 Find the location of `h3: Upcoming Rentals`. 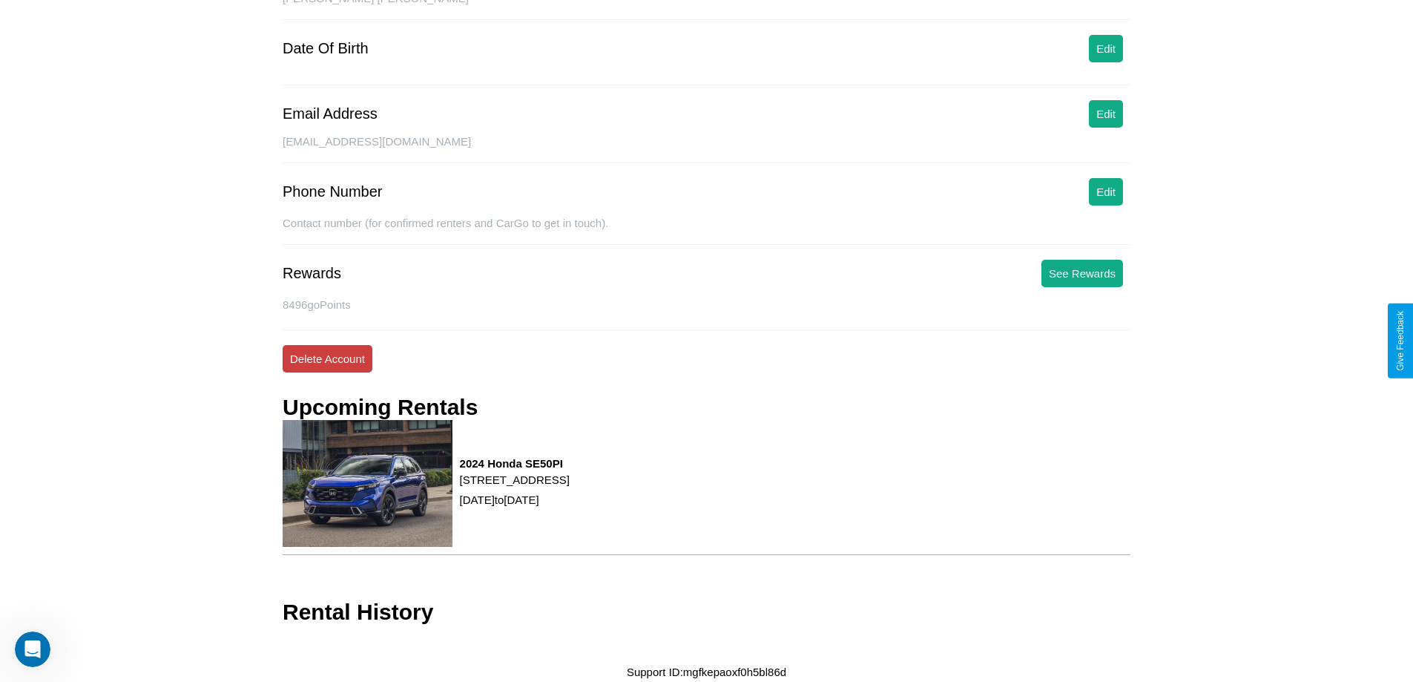

h3: Upcoming Rentals is located at coordinates (380, 407).